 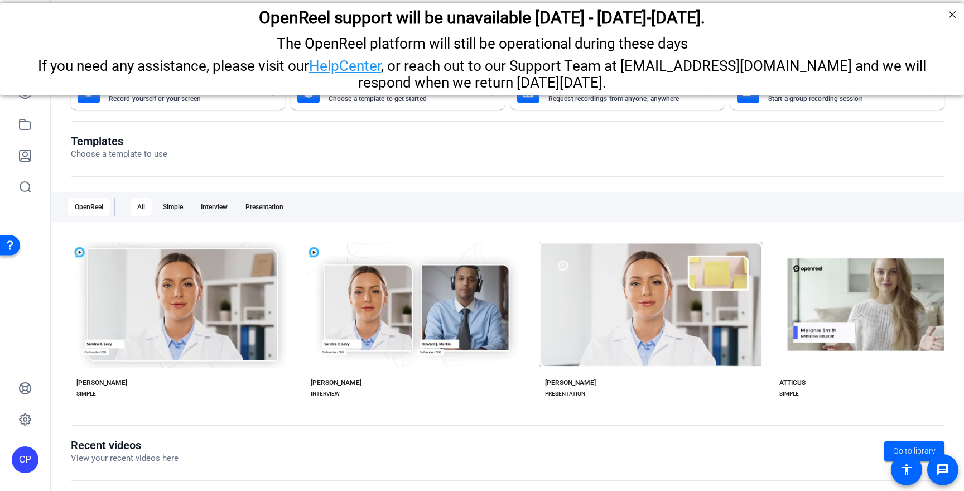 What do you see at coordinates (89, 207) in the screenshot?
I see `div: OpenReel` at bounding box center [89, 207].